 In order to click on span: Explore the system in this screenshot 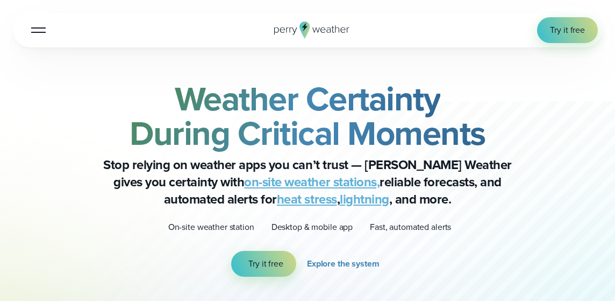, I will do `click(343, 264)`.